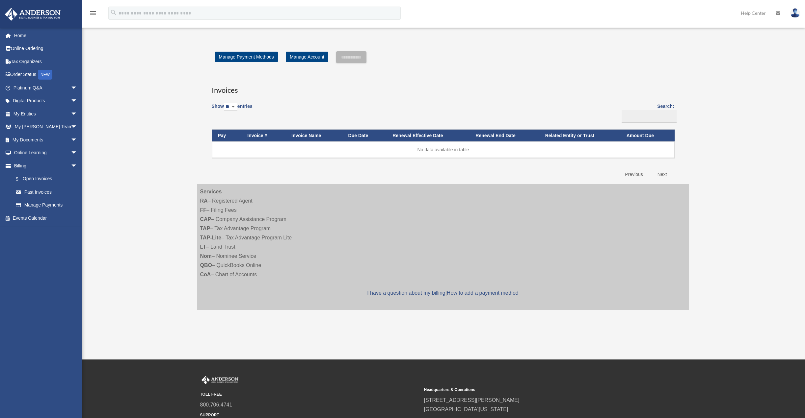 This screenshot has width=805, height=418. Describe the element at coordinates (206, 265) in the screenshot. I see `strong: QBO` at that location.